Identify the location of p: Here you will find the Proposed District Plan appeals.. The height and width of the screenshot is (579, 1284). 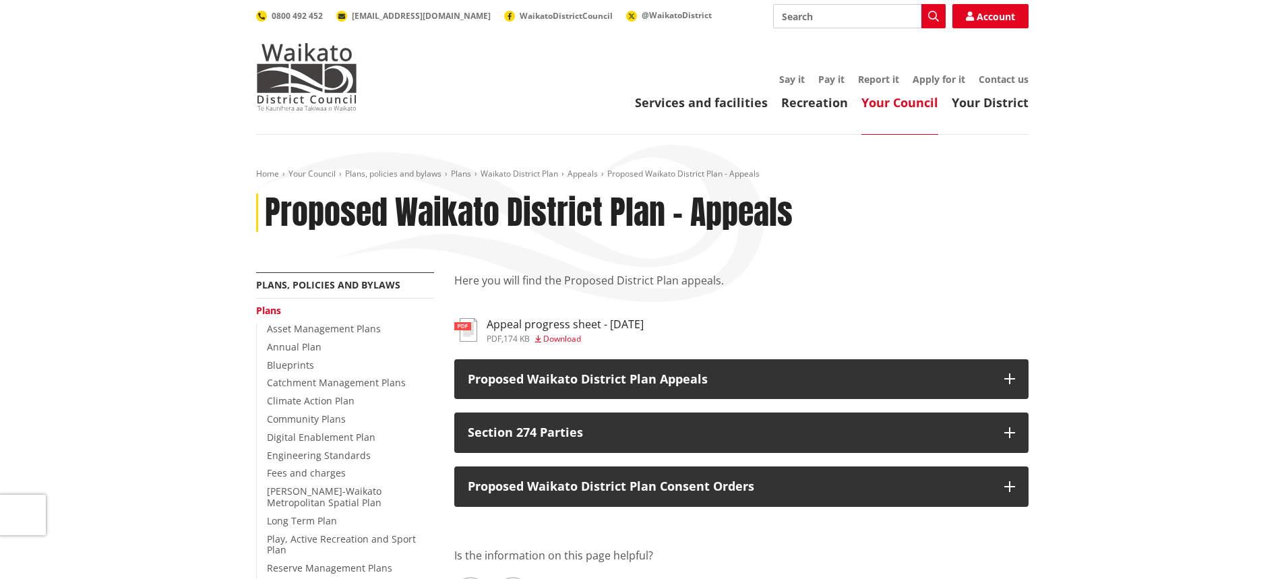
(741, 288).